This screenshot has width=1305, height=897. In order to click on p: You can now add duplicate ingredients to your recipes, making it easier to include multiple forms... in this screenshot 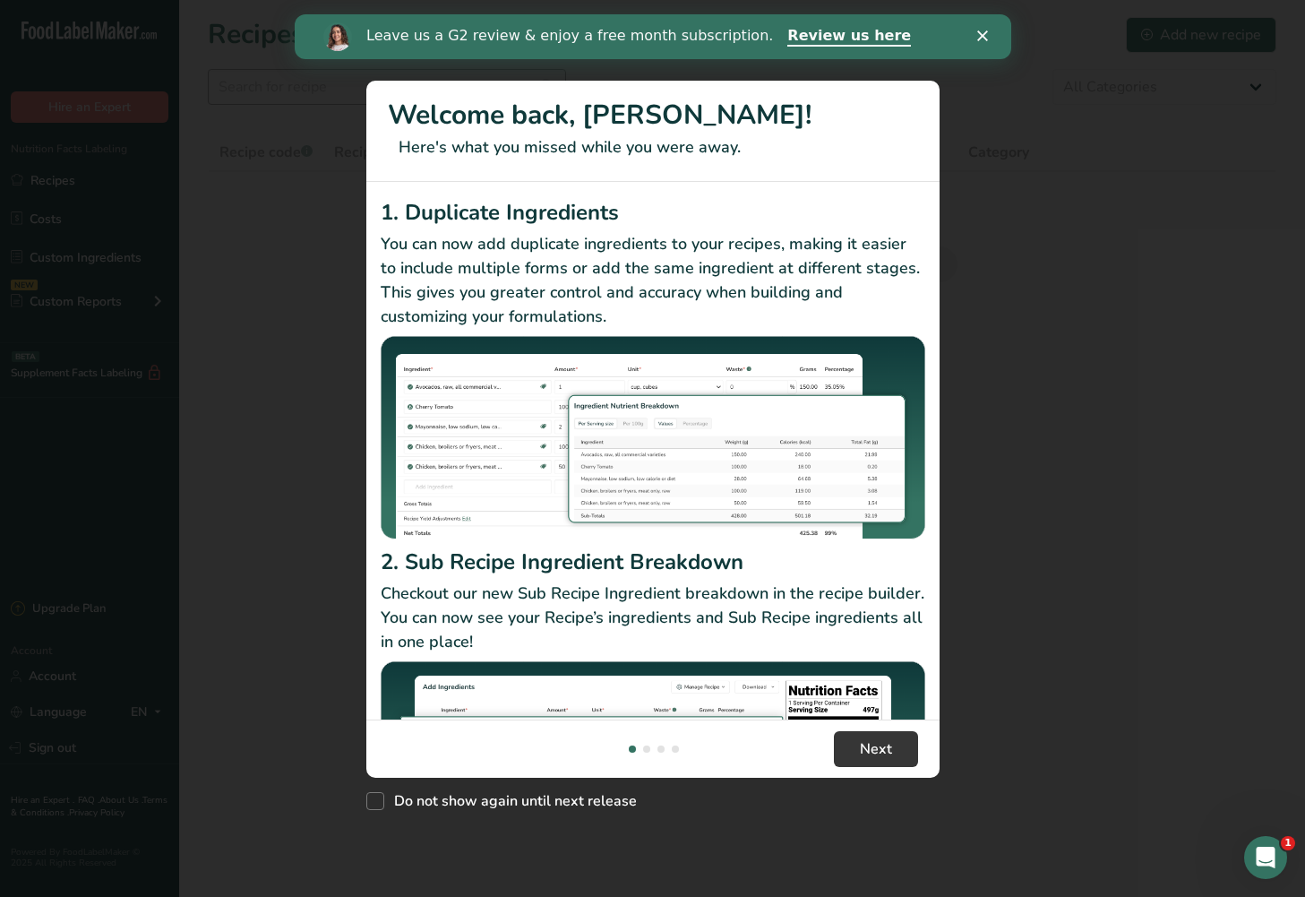, I will do `click(653, 280)`.